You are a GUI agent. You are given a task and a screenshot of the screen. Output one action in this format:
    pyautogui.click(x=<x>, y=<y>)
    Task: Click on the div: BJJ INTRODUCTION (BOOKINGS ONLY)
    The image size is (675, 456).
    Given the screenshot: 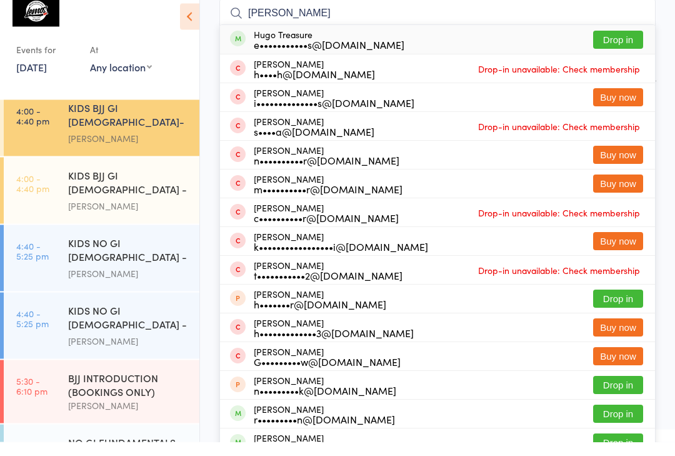 What is the action you would take?
    pyautogui.click(x=128, y=398)
    